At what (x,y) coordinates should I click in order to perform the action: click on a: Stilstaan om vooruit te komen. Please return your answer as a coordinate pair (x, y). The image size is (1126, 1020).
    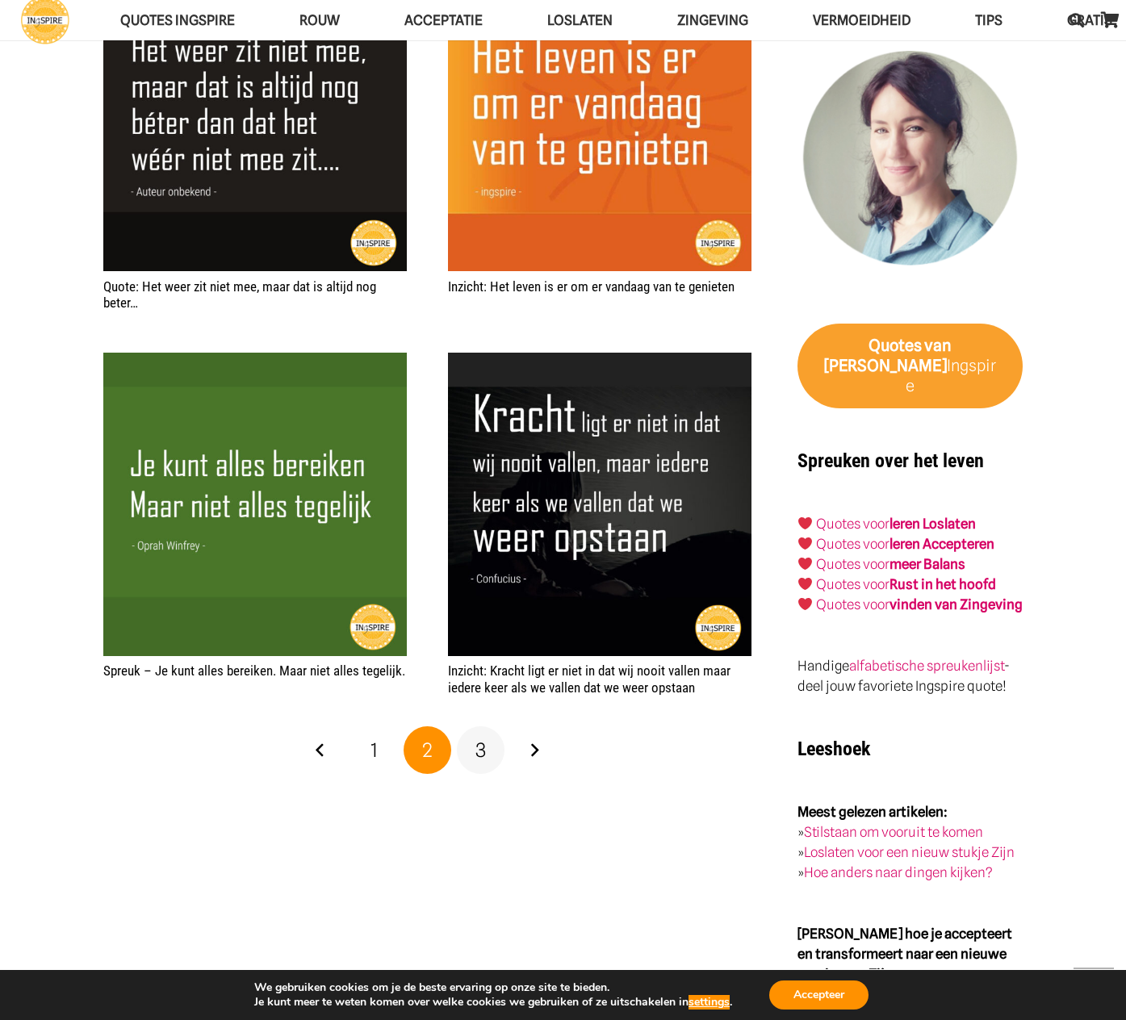
    Looking at the image, I should click on (893, 832).